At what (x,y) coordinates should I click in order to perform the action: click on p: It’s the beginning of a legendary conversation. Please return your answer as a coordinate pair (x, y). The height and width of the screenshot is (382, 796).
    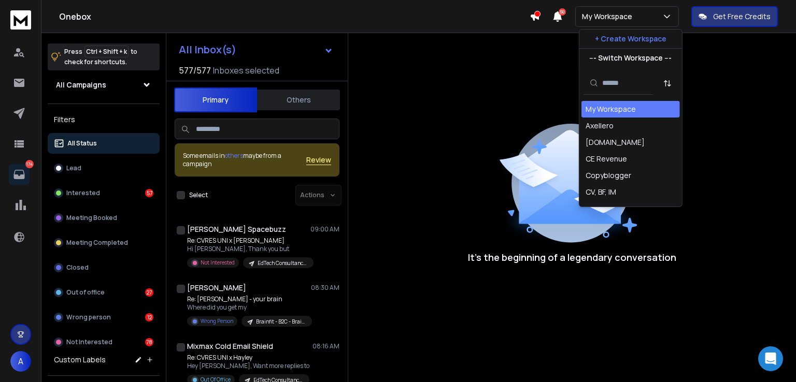
    Looking at the image, I should click on (572, 258).